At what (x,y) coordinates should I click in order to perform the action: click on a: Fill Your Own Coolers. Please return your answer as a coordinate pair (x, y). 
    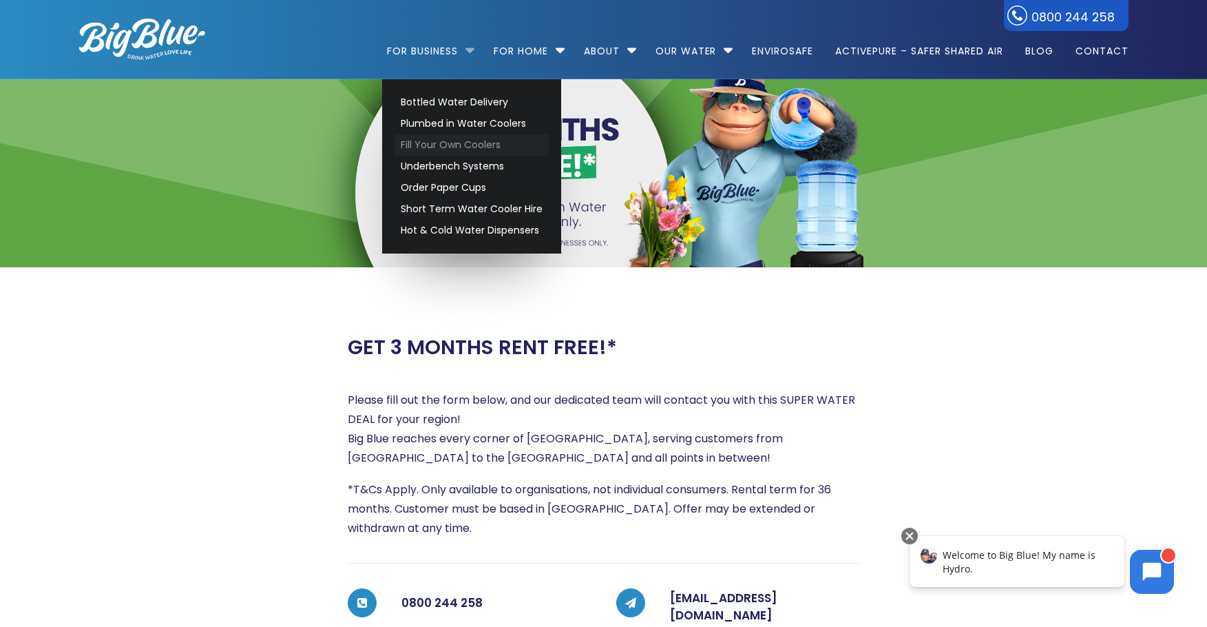
    Looking at the image, I should click on (472, 145).